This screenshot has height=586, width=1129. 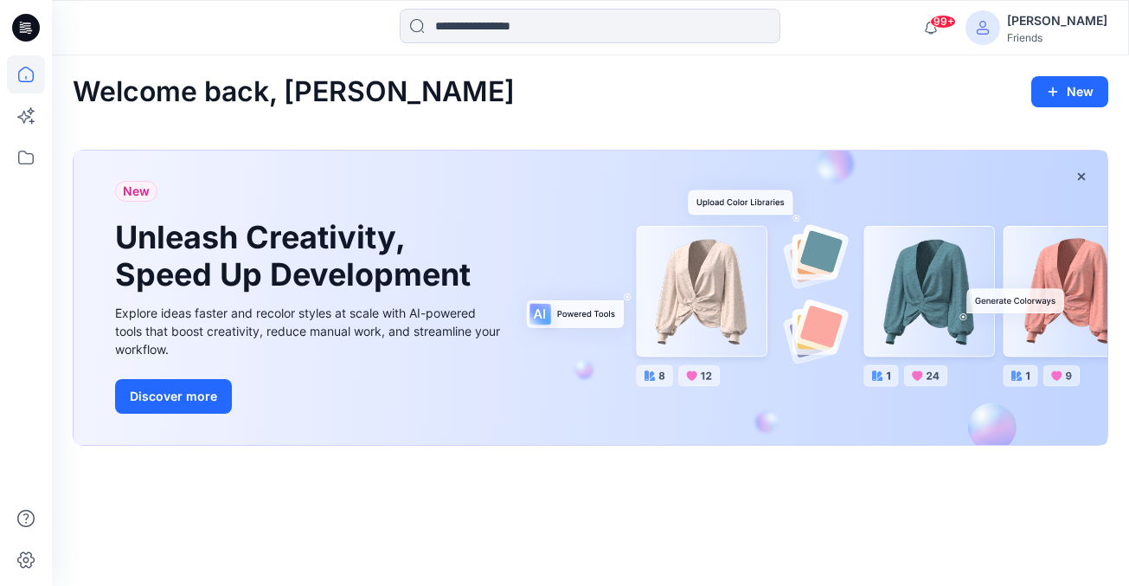 What do you see at coordinates (310, 396) in the screenshot?
I see `a: Discover more` at bounding box center [310, 396].